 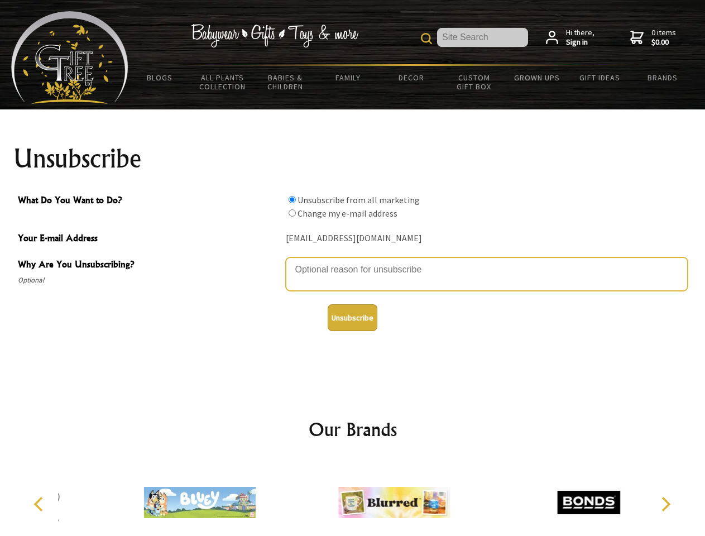 What do you see at coordinates (348, 78) in the screenshot?
I see `a: Family` at bounding box center [348, 78].